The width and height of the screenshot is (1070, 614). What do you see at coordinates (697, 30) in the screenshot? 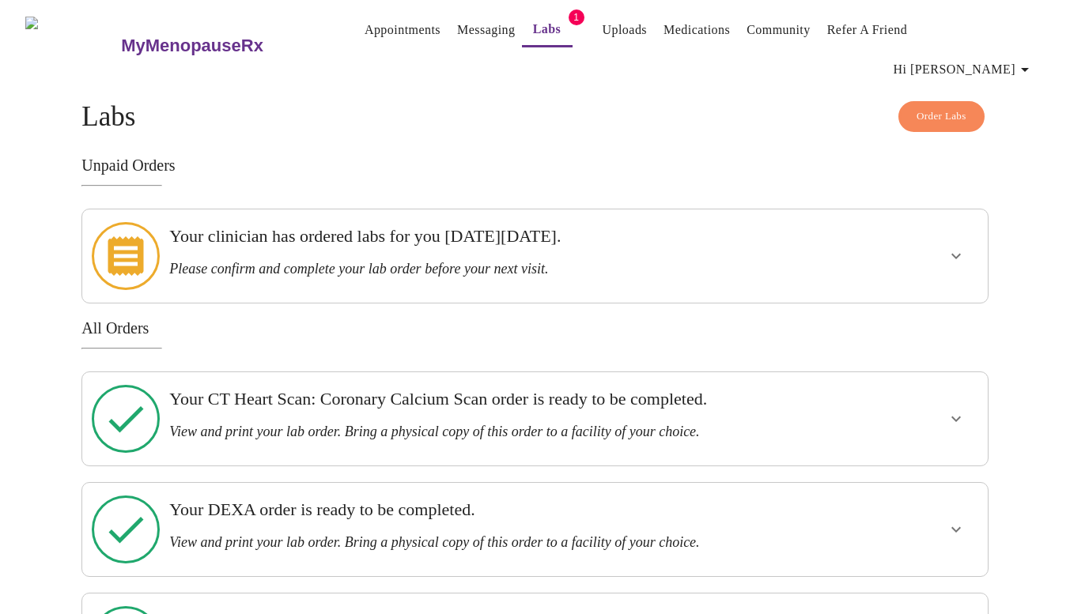
I see `a: Medications` at bounding box center [697, 30].